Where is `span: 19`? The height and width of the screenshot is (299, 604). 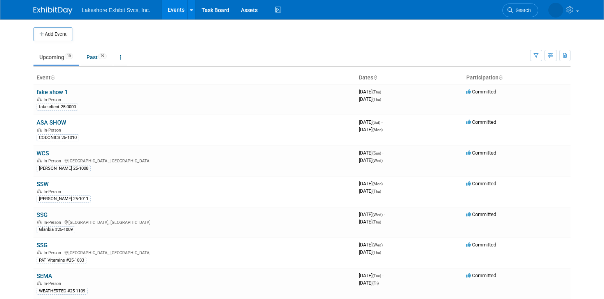 span: 19 is located at coordinates (69, 56).